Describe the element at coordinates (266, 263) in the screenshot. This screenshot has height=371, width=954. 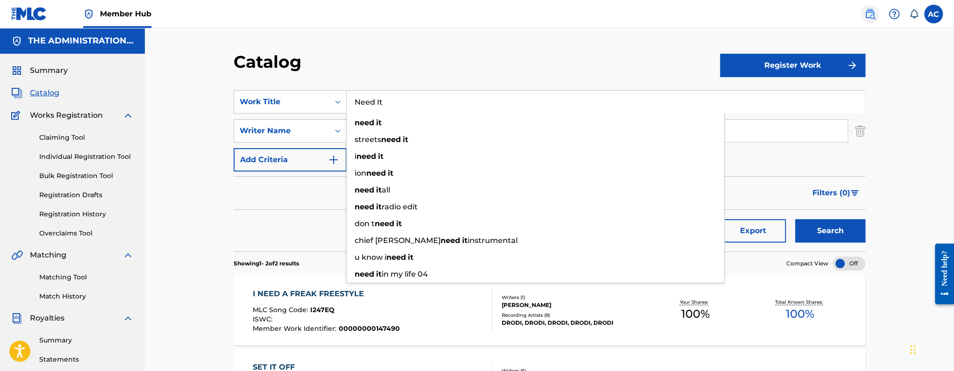
I see `p: Showing 1 - 2 of 2 results` at that location.